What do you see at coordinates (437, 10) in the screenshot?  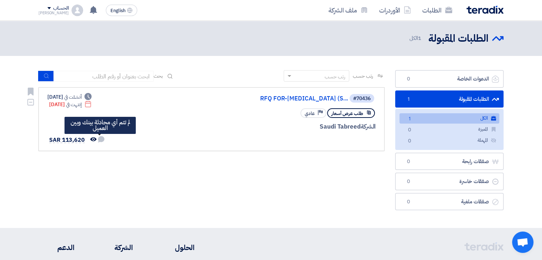 I see `a: الطلبات` at bounding box center [437, 10].